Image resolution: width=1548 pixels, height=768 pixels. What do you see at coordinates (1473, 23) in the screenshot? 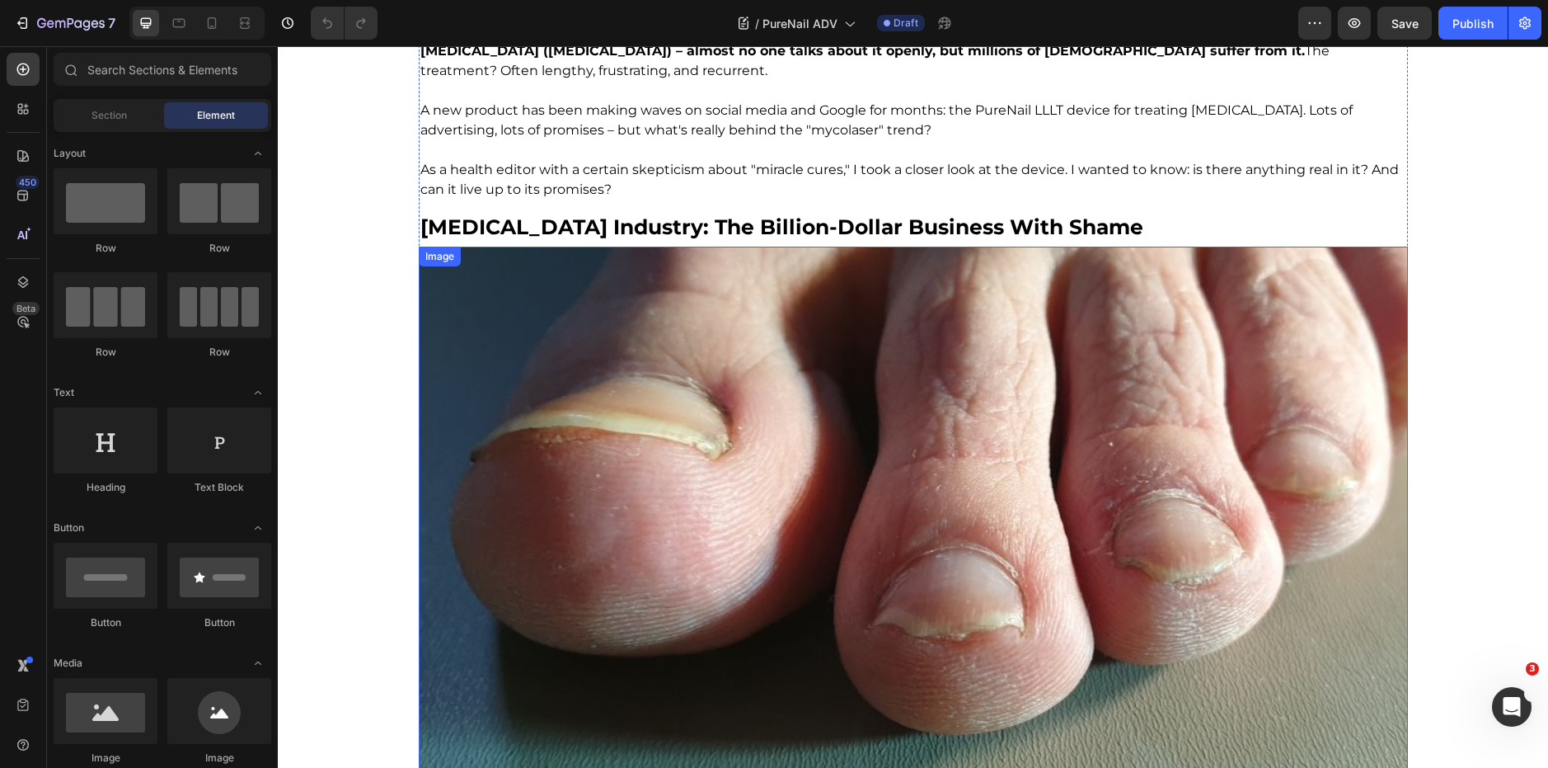
I see `div: Publish` at bounding box center [1473, 23].